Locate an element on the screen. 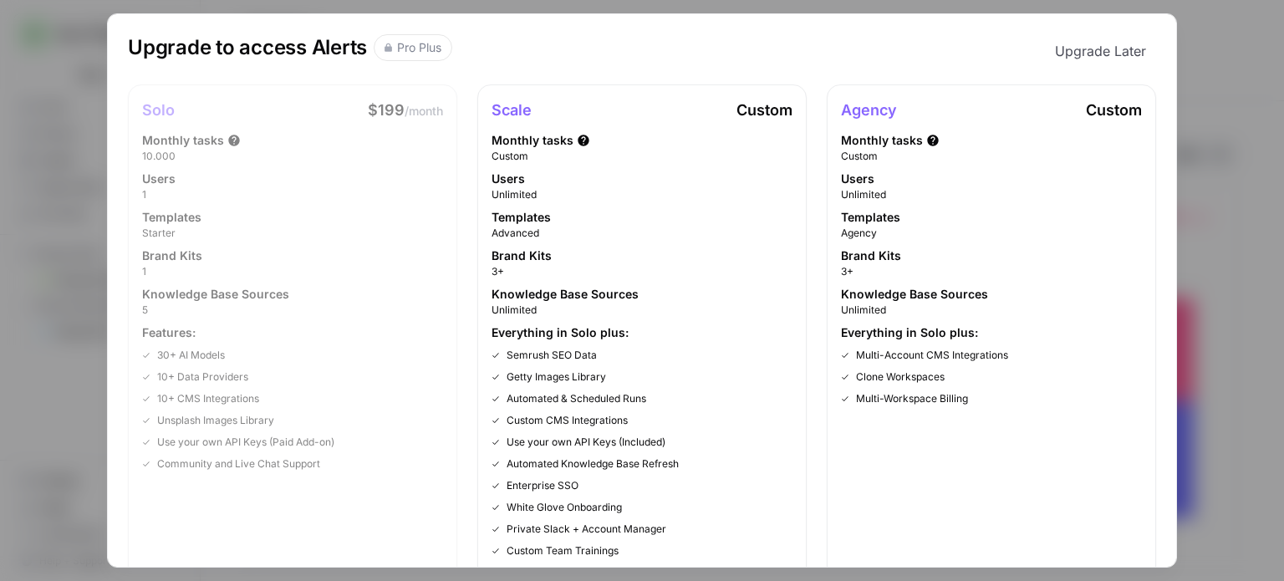 This screenshot has width=1284, height=581. span: Use your own API Keys (Included) is located at coordinates (586, 442).